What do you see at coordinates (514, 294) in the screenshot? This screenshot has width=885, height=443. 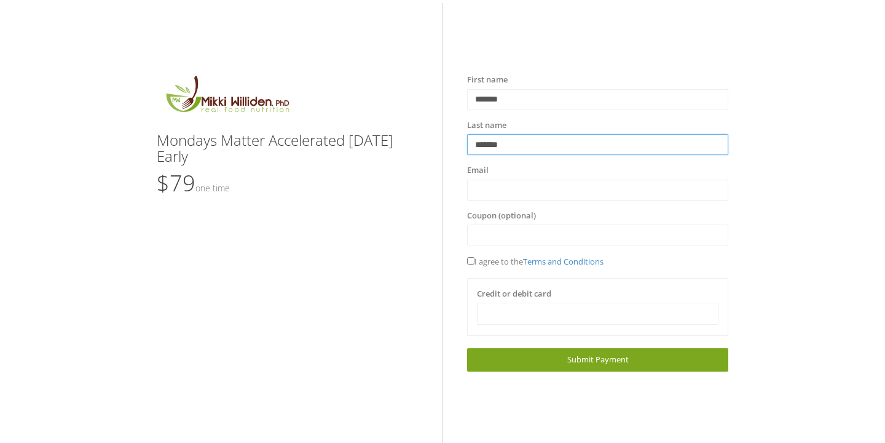 I see `label: Credit or debit card` at bounding box center [514, 294].